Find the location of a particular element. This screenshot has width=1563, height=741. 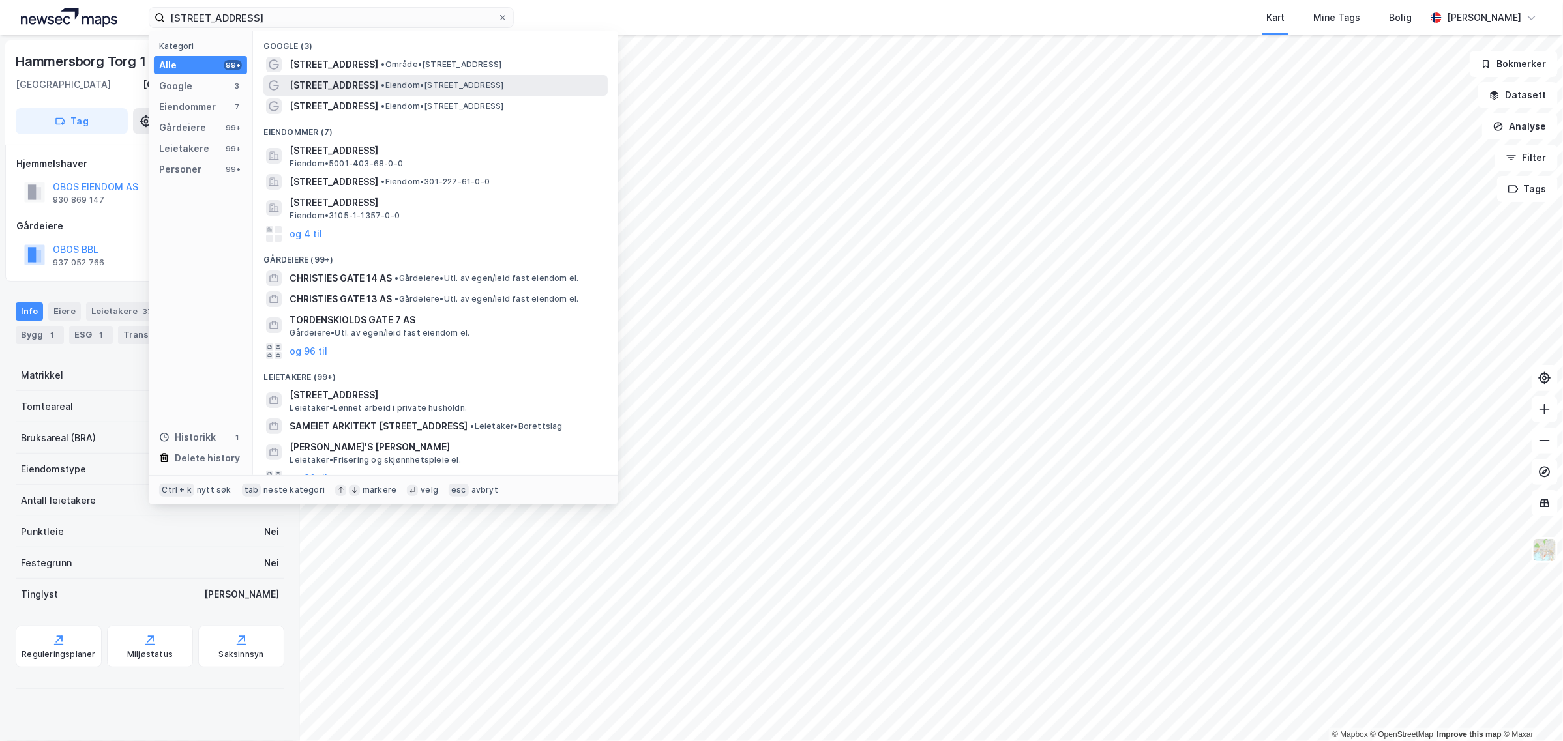

a: Improve this map is located at coordinates (1469, 735).